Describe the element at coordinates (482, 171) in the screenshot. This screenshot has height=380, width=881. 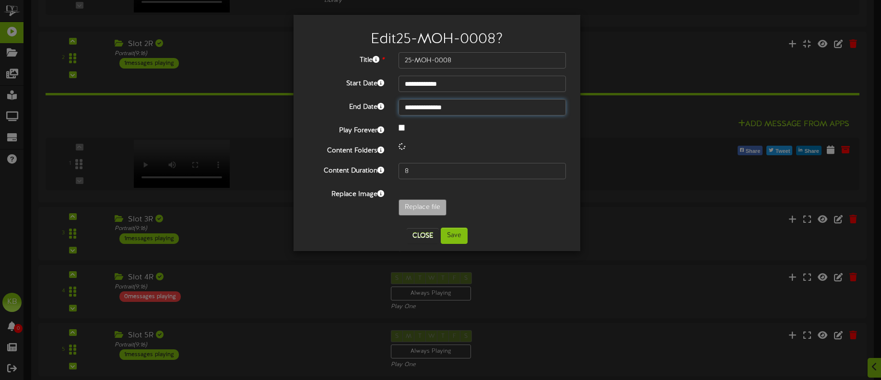
I see `input: 15` at that location.